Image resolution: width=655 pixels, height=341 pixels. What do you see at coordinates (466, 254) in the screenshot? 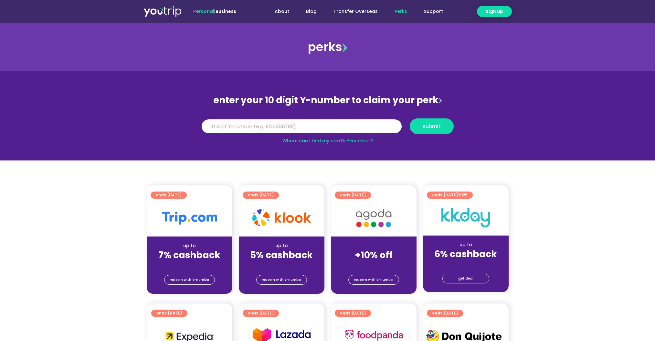
I see `strong: 6% cashback` at bounding box center [466, 254].